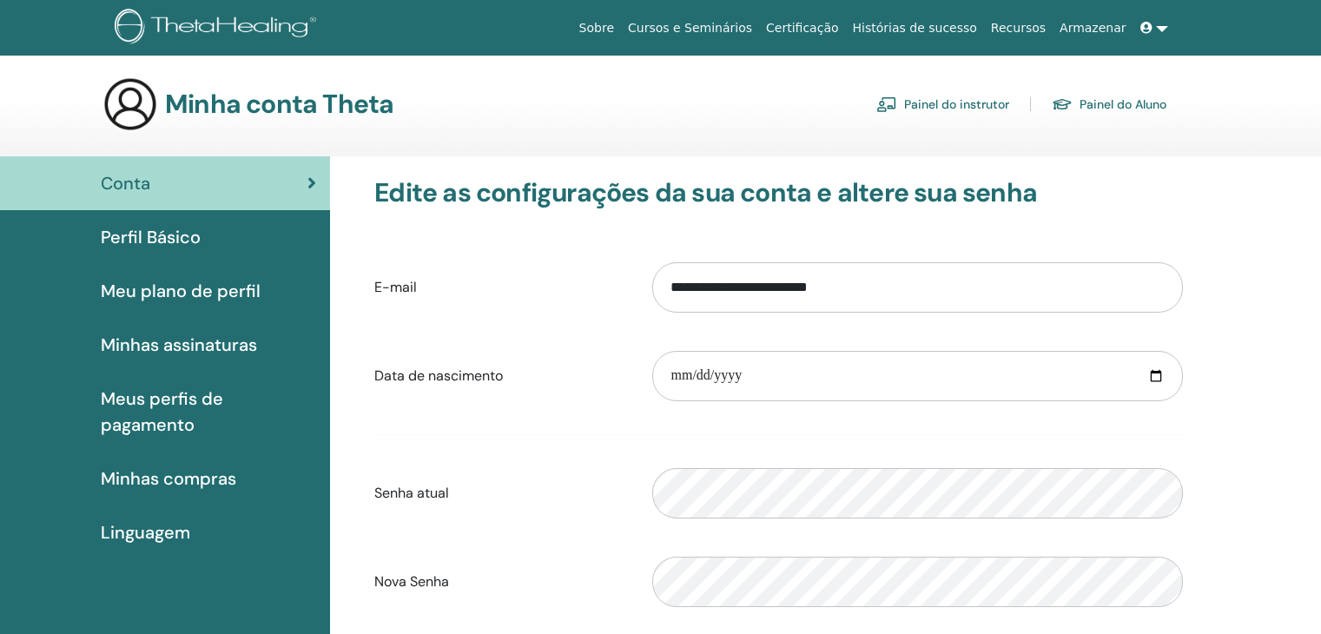 This screenshot has height=634, width=1321. I want to click on span: Conta, so click(125, 183).